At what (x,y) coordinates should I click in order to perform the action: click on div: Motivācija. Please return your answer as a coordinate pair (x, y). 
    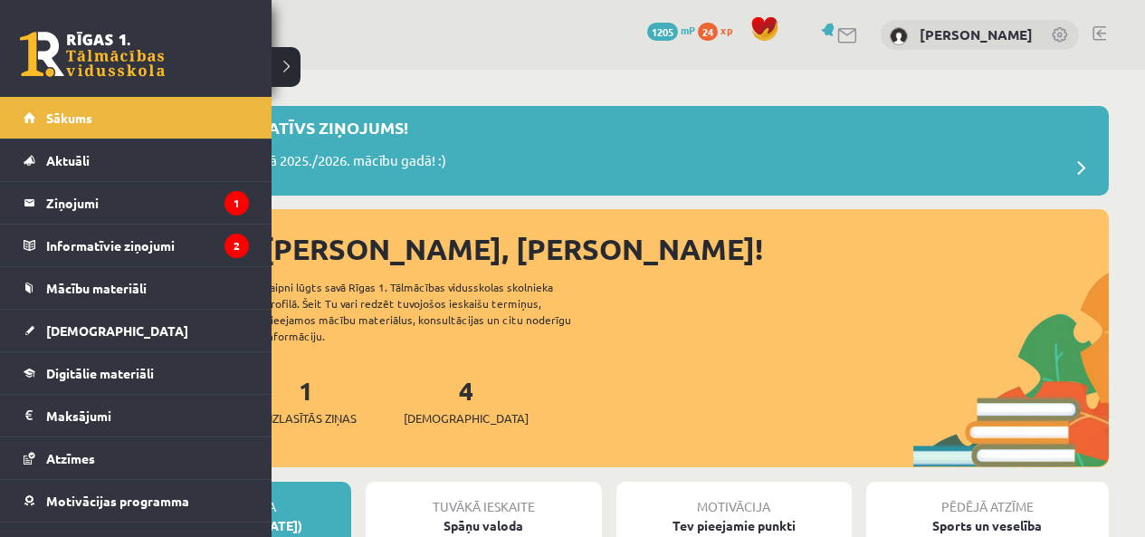
    Looking at the image, I should click on (734, 499).